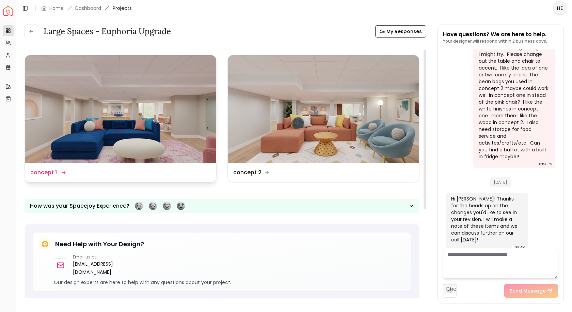  I want to click on a: concept 2concept 2, so click(323, 118).